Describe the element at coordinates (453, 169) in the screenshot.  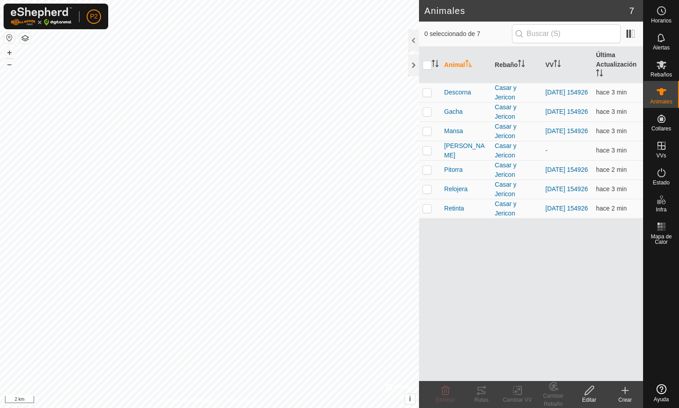
I see `span: Pitorra` at that location.